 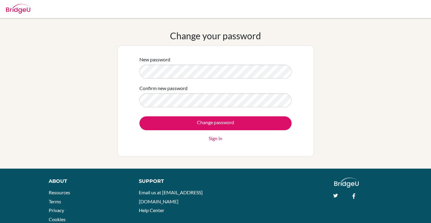 I want to click on a: Terms, so click(x=55, y=201).